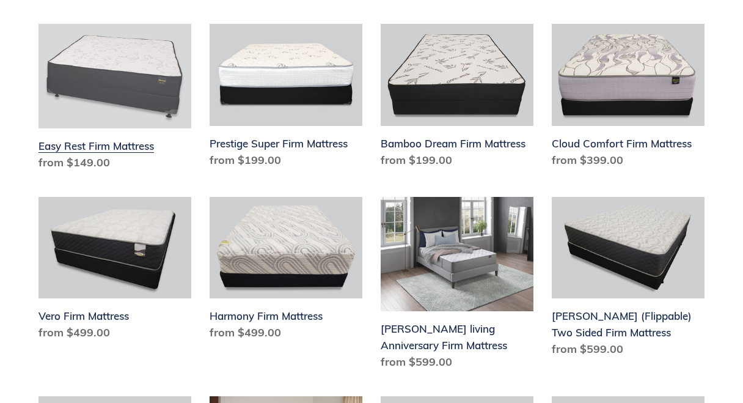  Describe the element at coordinates (457, 286) in the screenshot. I see `a: Scott living Anniversary Firm Mattress` at that location.